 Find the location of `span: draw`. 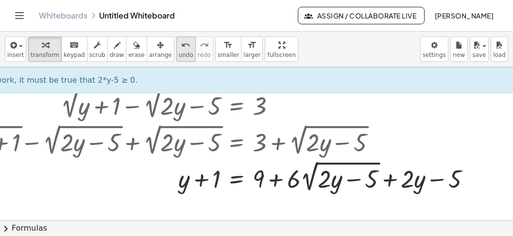

span: draw is located at coordinates (117, 55).